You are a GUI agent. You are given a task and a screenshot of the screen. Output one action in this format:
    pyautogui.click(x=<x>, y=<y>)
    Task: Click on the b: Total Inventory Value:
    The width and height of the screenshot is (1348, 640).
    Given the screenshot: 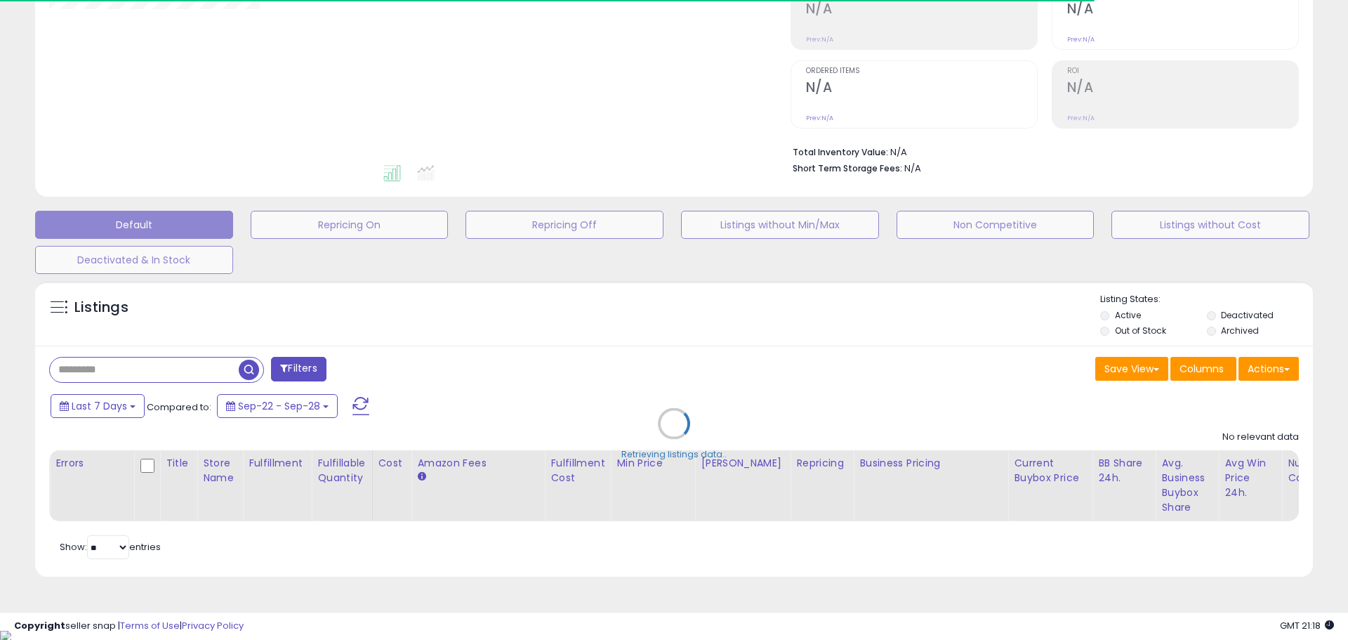 What is the action you would take?
    pyautogui.click(x=840, y=152)
    